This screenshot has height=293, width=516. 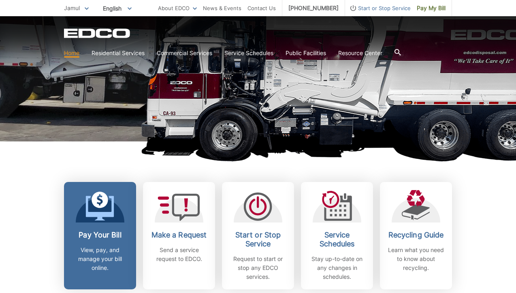 What do you see at coordinates (306, 53) in the screenshot?
I see `a: Public Facilities` at bounding box center [306, 53].